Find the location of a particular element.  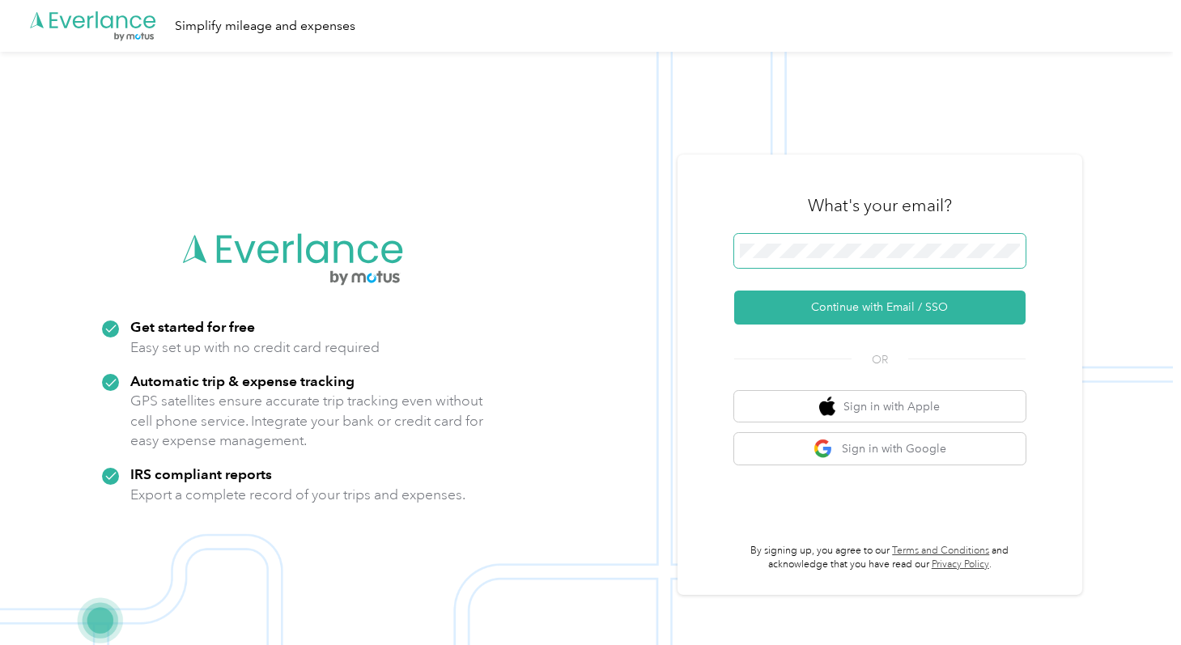

p: Export a complete record of your trips and expenses. is located at coordinates (298, 494).